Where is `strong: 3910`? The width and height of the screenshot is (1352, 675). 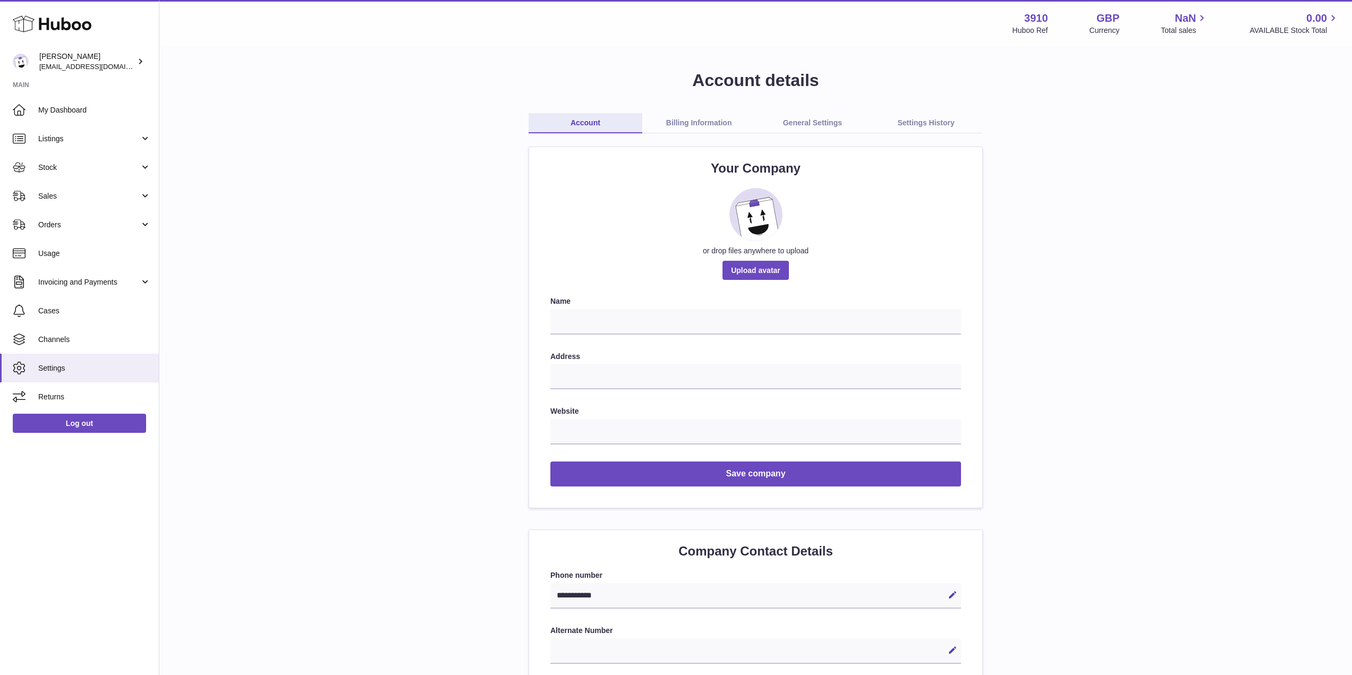 strong: 3910 is located at coordinates (1036, 18).